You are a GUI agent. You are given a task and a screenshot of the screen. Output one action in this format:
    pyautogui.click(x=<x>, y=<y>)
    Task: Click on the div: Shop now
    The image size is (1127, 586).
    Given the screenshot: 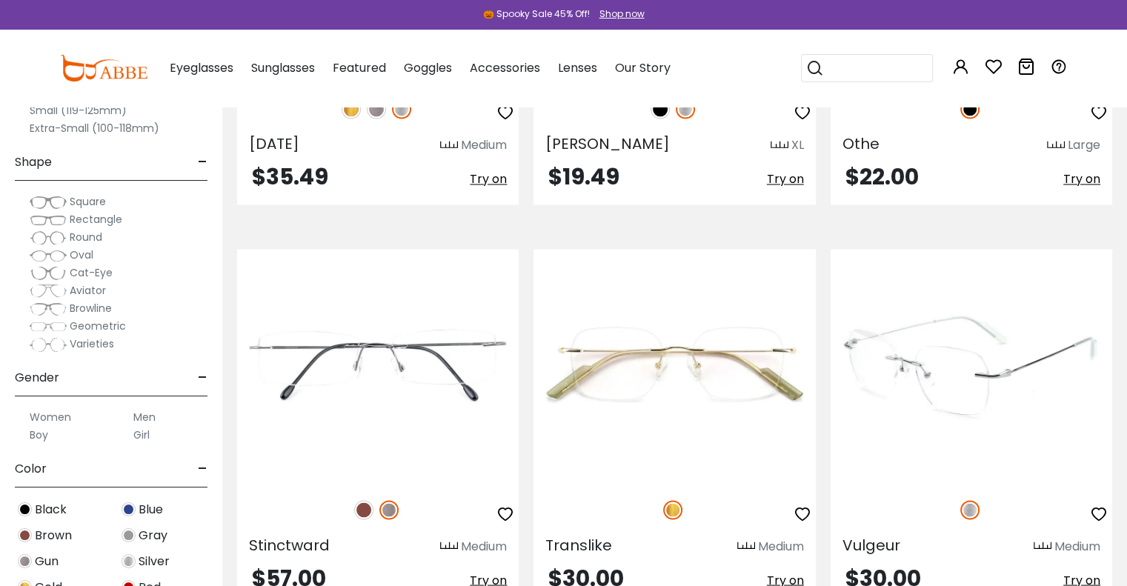 What is the action you would take?
    pyautogui.click(x=622, y=14)
    